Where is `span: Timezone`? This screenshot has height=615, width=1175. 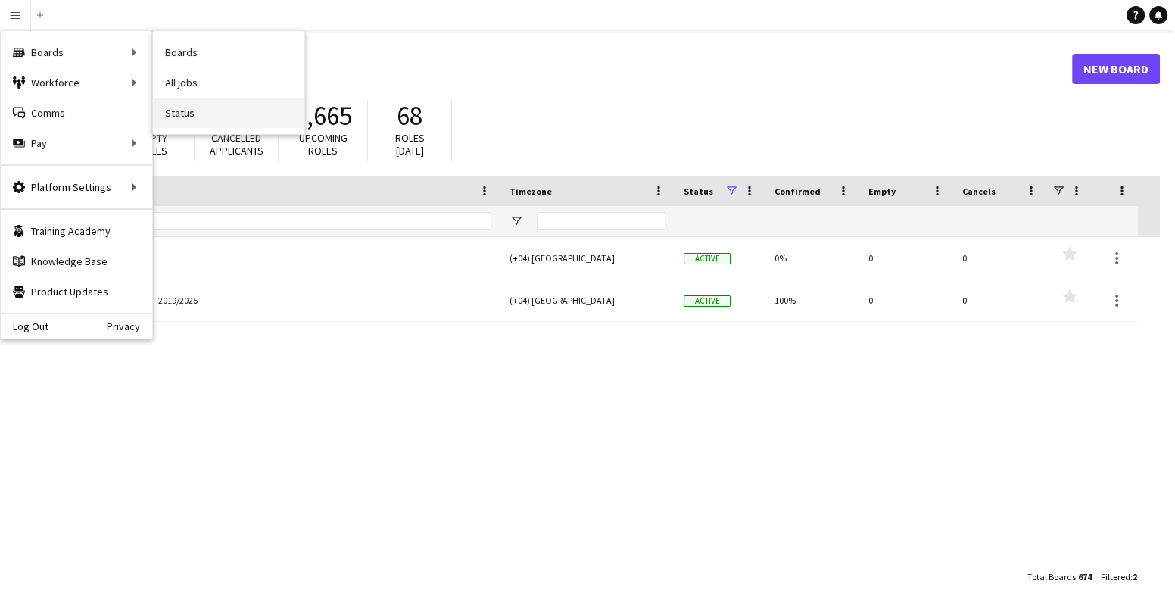
span: Timezone is located at coordinates (531, 191).